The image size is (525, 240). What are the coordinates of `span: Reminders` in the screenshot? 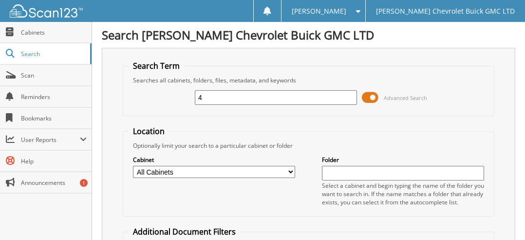 It's located at (54, 96).